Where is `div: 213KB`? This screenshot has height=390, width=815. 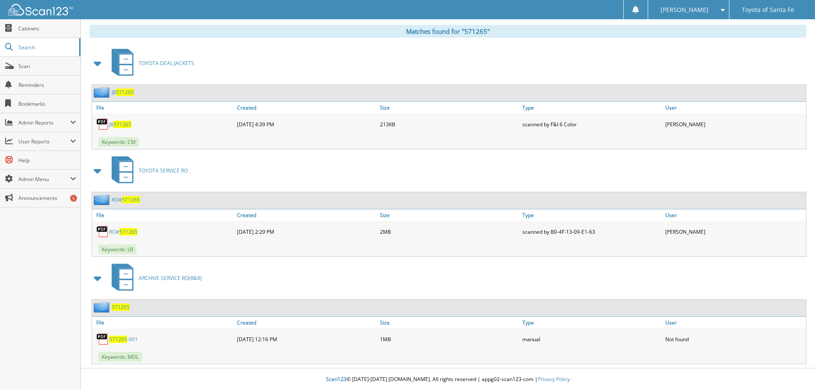
div: 213KB is located at coordinates (449, 124).